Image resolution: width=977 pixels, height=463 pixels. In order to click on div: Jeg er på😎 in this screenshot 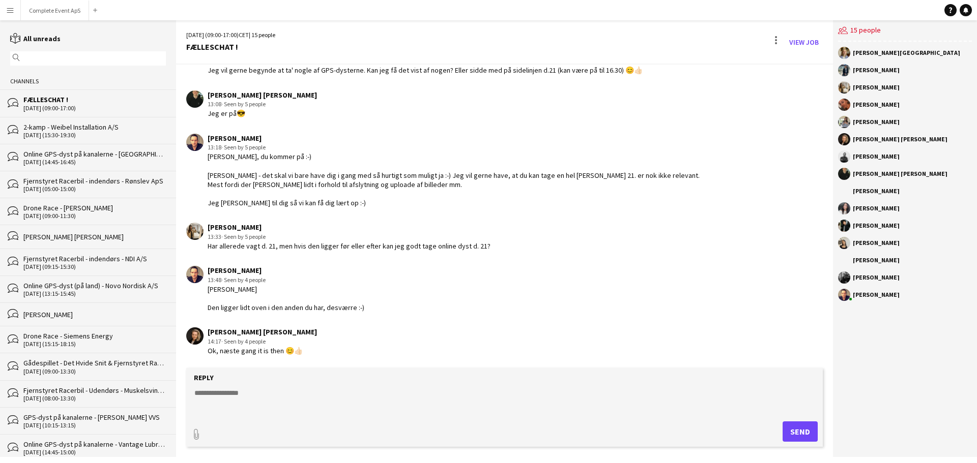, I will do `click(262, 113)`.